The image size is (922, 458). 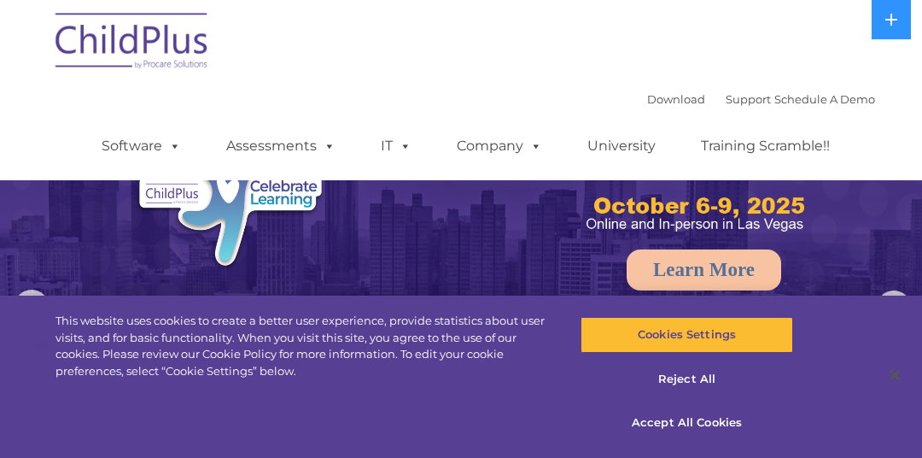 I want to click on a: IT, so click(x=396, y=146).